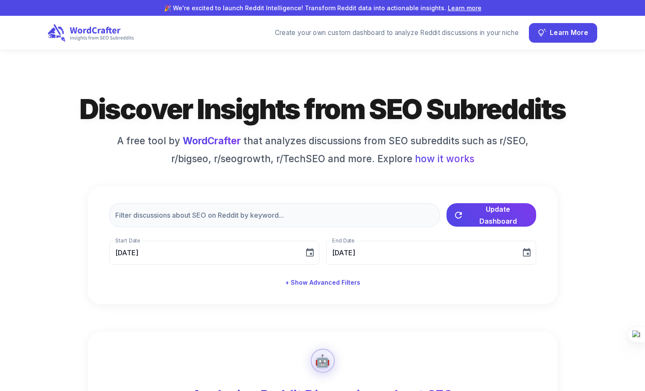  I want to click on span: how it works, so click(444, 159).